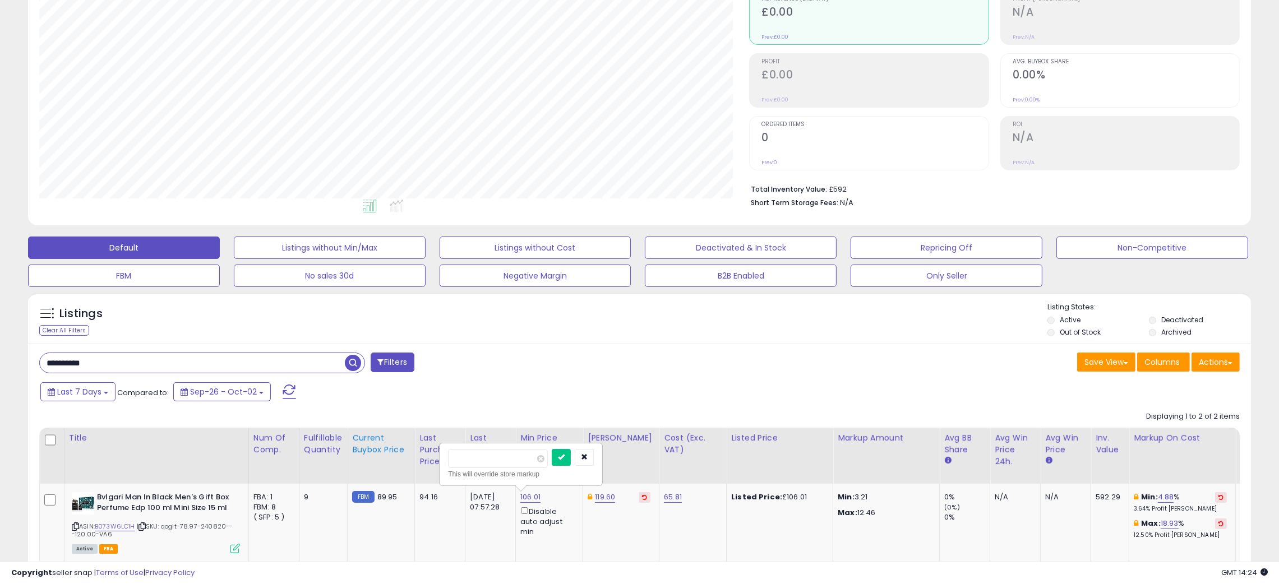 The width and height of the screenshot is (1279, 584). Describe the element at coordinates (490, 456) in the screenshot. I see `div: Last Purchase Date (GMT)` at that location.